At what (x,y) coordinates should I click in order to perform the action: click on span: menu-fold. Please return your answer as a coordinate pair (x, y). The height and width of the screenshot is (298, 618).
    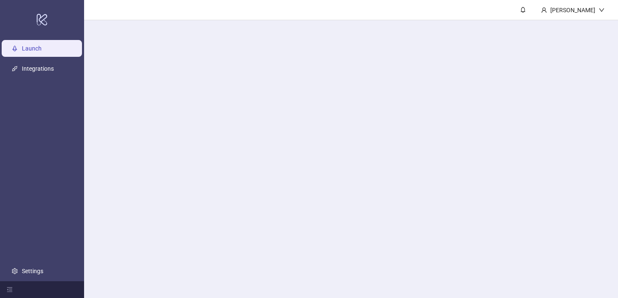
    Looking at the image, I should click on (10, 289).